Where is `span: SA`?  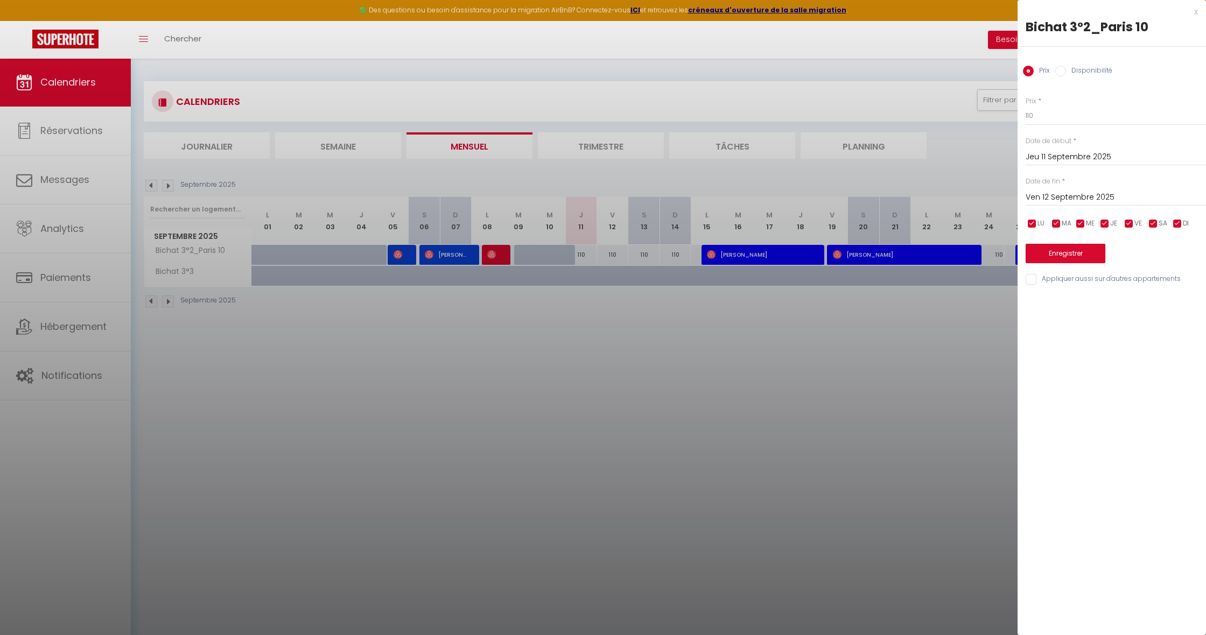
span: SA is located at coordinates (1163, 223).